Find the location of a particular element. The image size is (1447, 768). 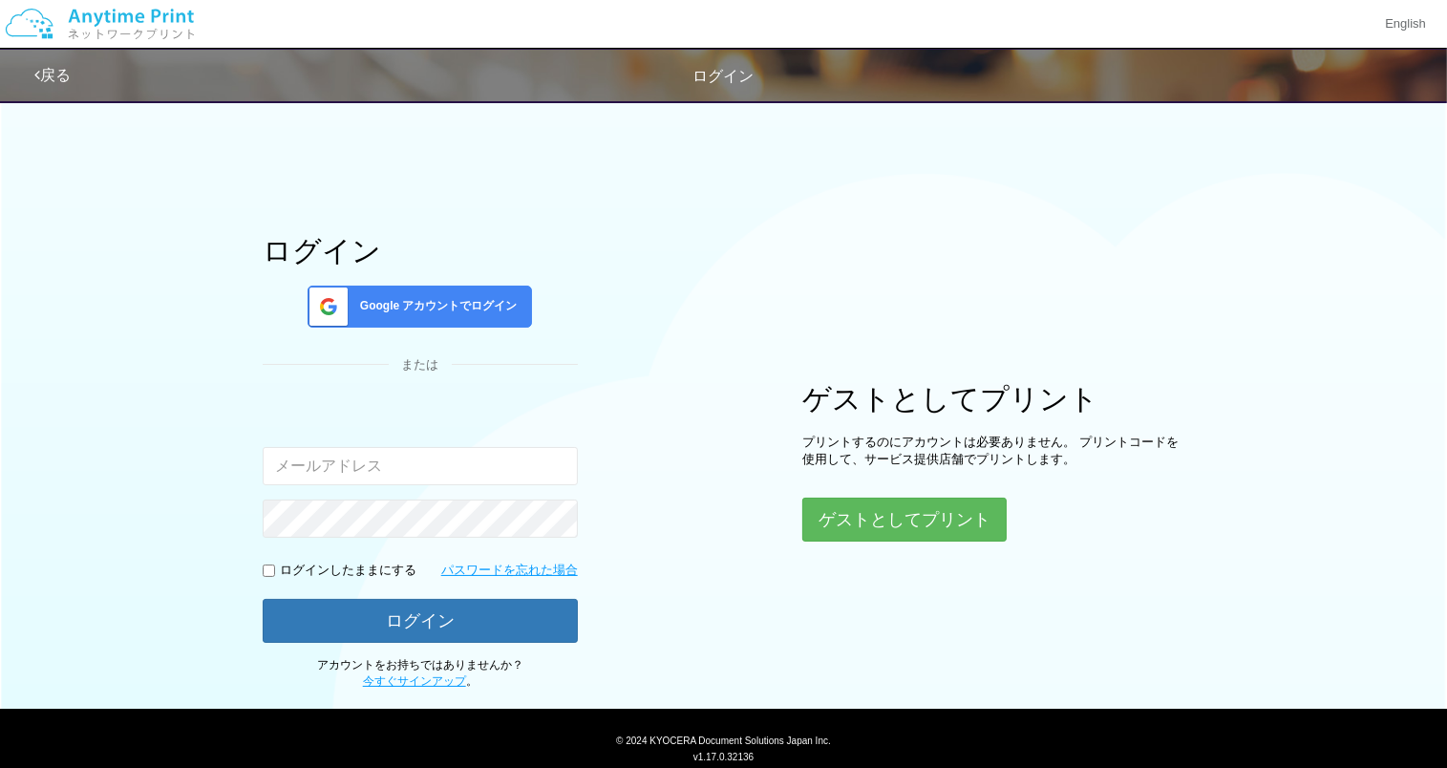

a: 戻る is located at coordinates (53, 74).